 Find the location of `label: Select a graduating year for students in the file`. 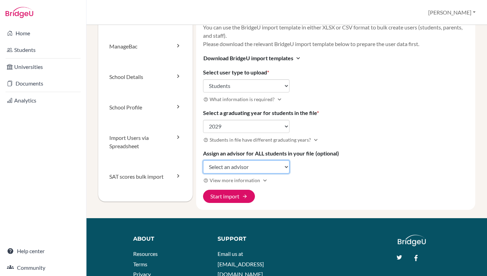

label: Select a graduating year for students in the file is located at coordinates (261, 113).